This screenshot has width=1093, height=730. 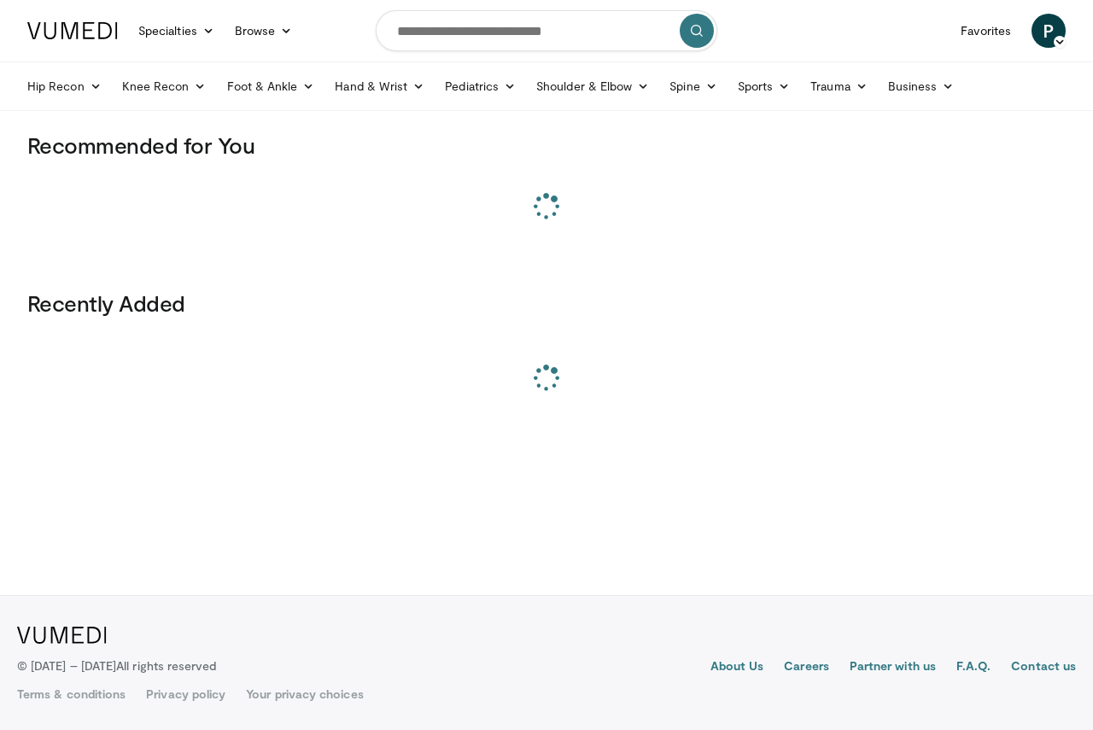 What do you see at coordinates (271, 86) in the screenshot?
I see `a: Foot & Ankle` at bounding box center [271, 86].